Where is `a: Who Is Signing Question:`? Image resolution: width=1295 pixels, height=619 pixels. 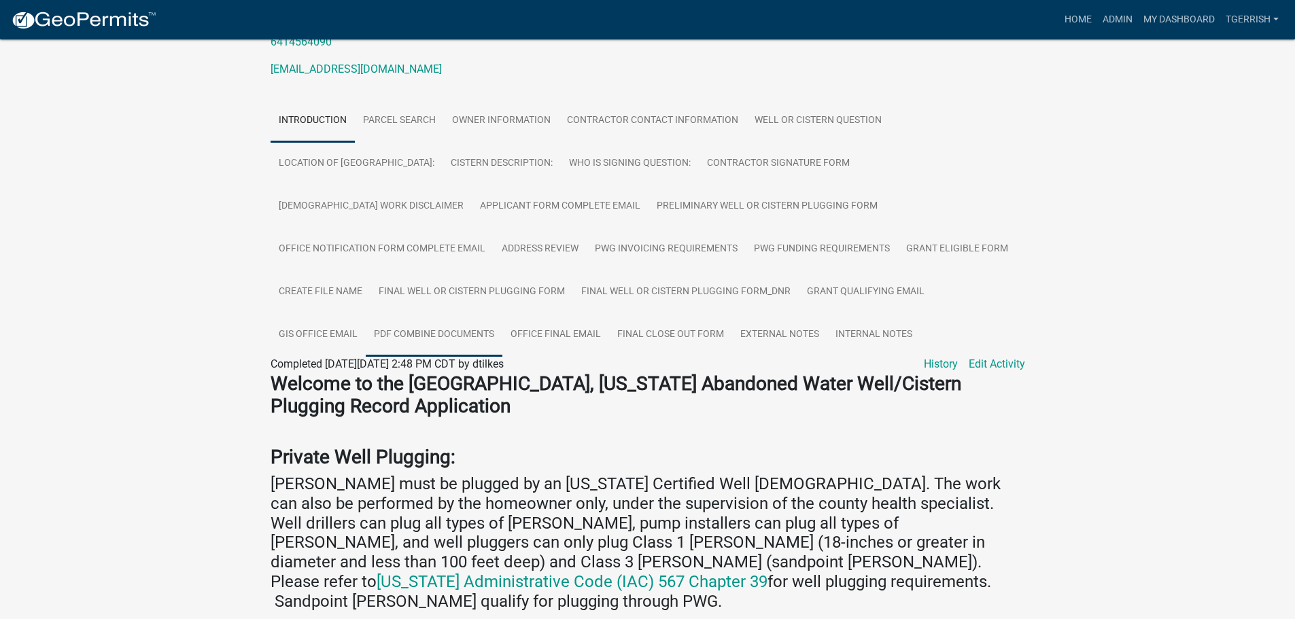 a: Who Is Signing Question: is located at coordinates (629, 164).